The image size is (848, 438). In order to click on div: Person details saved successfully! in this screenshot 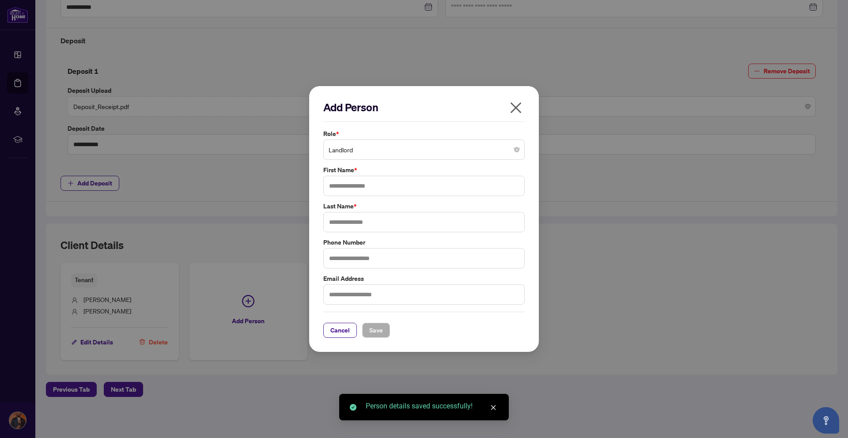, I will do `click(432, 406)`.